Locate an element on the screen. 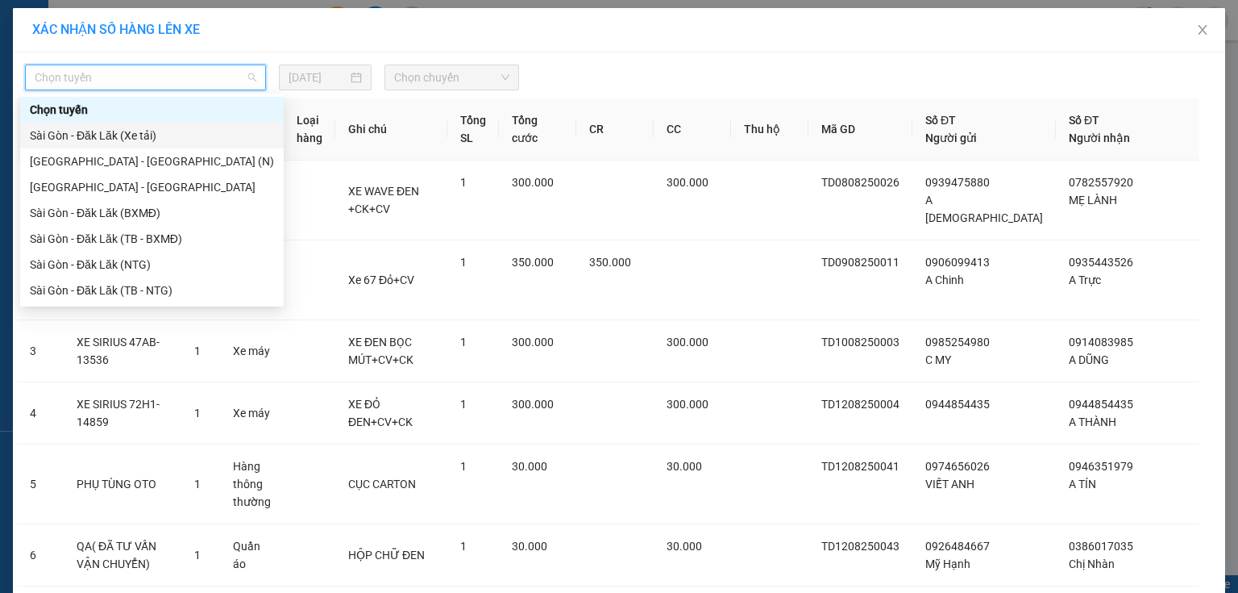  span: Người gửi is located at coordinates (951, 138).